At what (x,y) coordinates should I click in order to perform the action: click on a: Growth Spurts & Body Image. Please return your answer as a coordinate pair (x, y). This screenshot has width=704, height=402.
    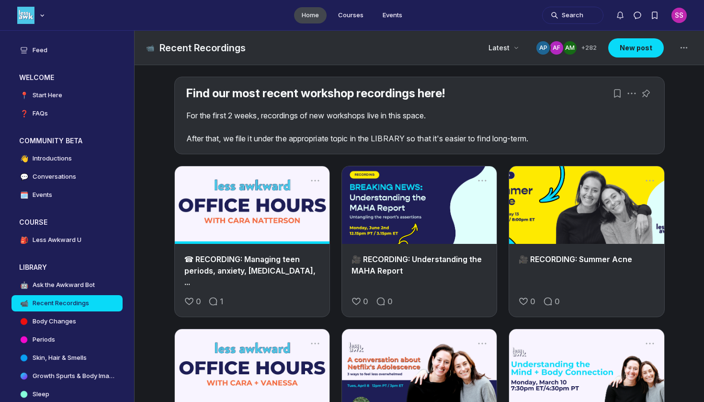
    Looking at the image, I should click on (67, 376).